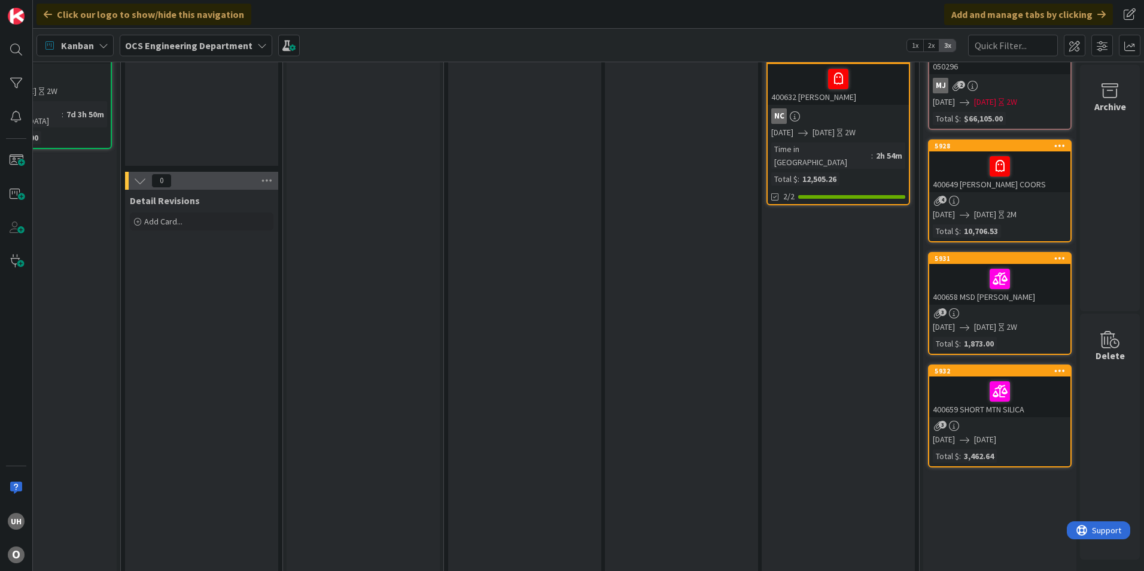 The width and height of the screenshot is (1144, 571). Describe the element at coordinates (85, 114) in the screenshot. I see `div: 7d 3h 50m` at that location.